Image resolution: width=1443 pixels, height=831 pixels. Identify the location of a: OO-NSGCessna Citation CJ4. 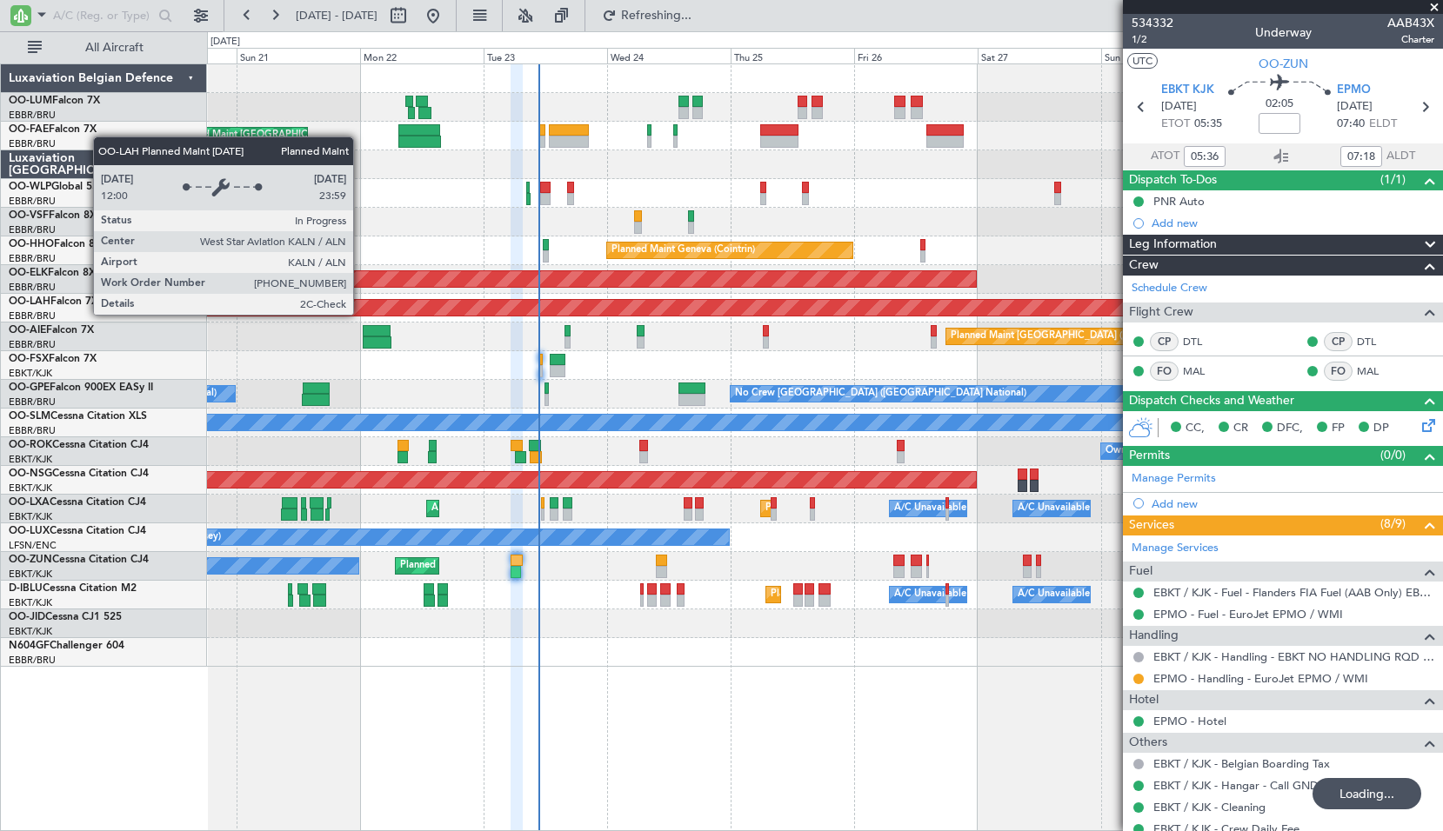
(78, 474).